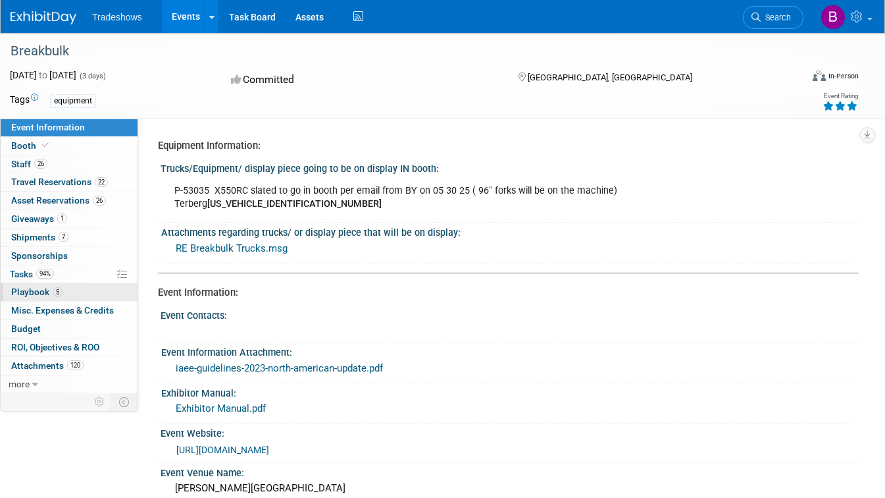  I want to click on span: 1, so click(62, 218).